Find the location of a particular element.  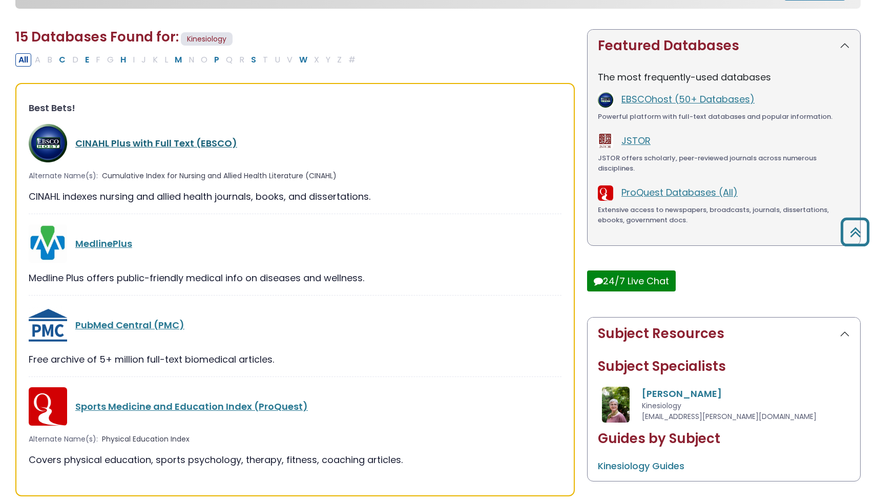

a: EBSCOhost (50+ Databases) is located at coordinates (688, 99).